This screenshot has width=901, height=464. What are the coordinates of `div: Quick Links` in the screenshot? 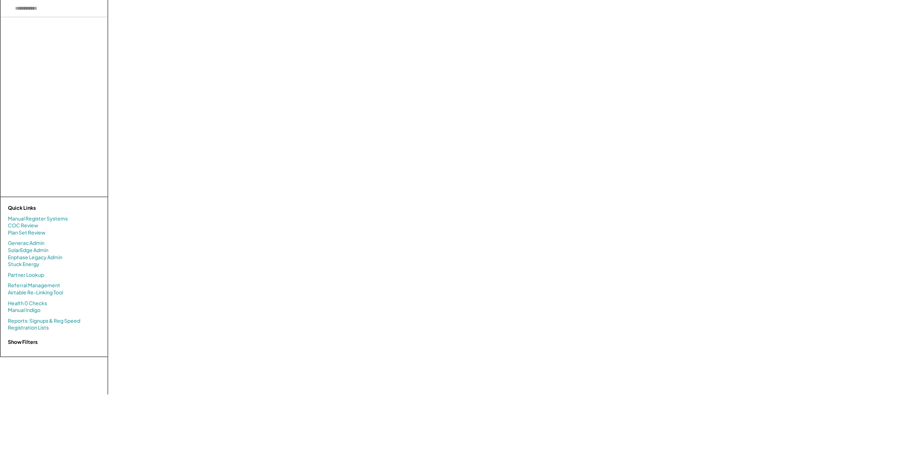 It's located at (44, 208).